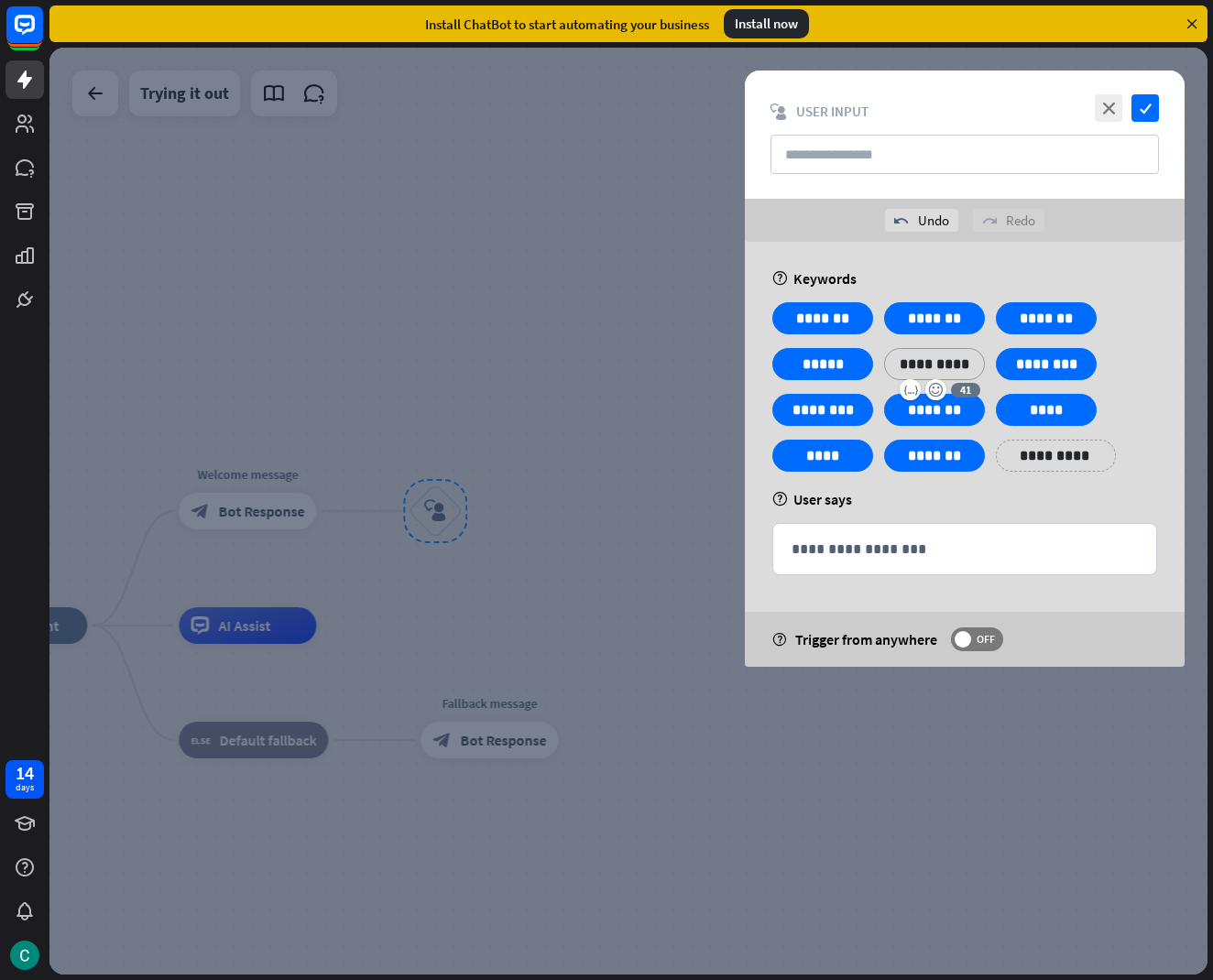 This screenshot has width=1213, height=980. What do you see at coordinates (1008, 220) in the screenshot?
I see `div: Redo` at bounding box center [1008, 220].